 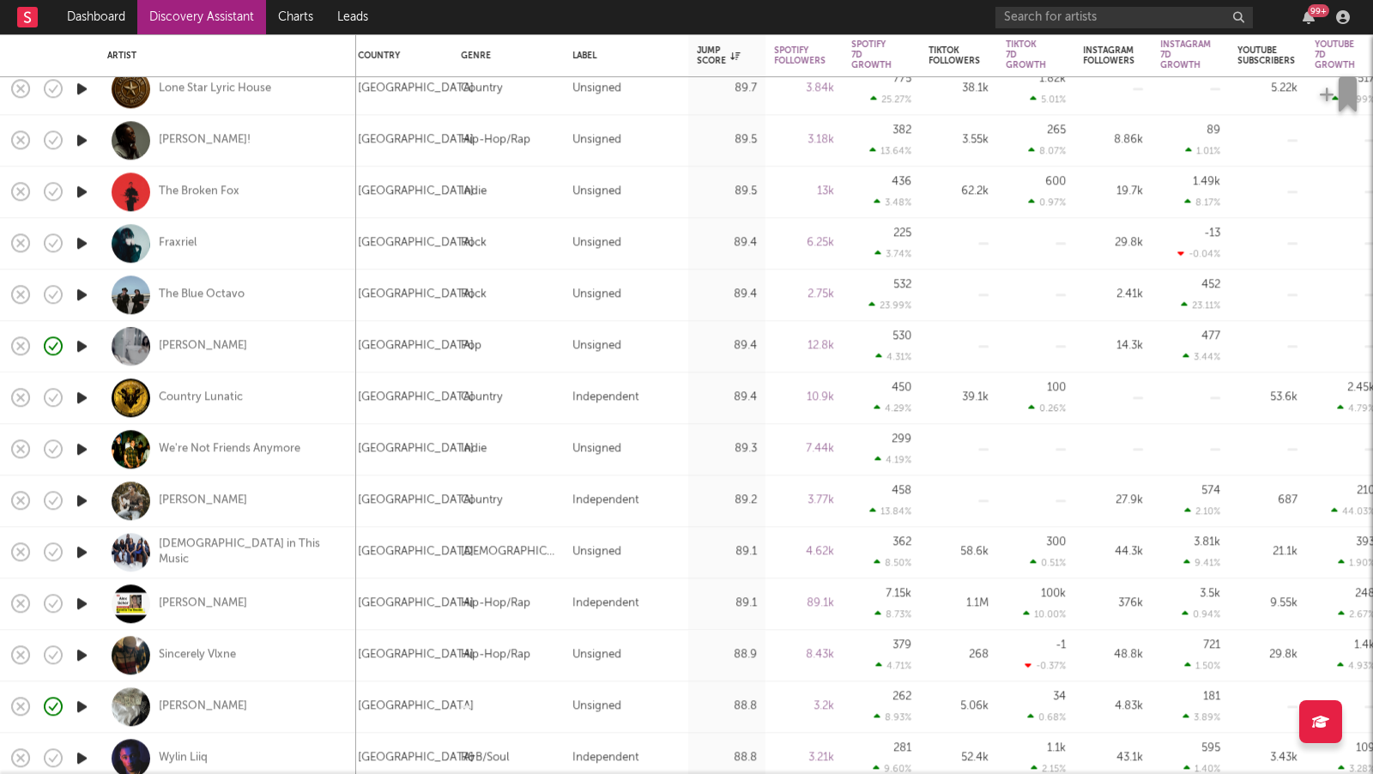 What do you see at coordinates (1212, 696) in the screenshot?
I see `div: 181` at bounding box center [1212, 696].